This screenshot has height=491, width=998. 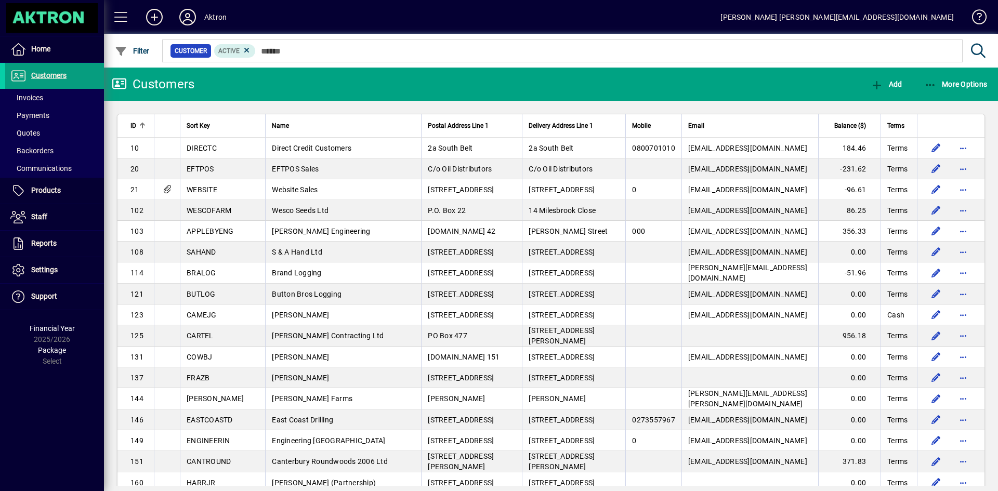 I want to click on span: Delivery Address Line 1, so click(x=561, y=126).